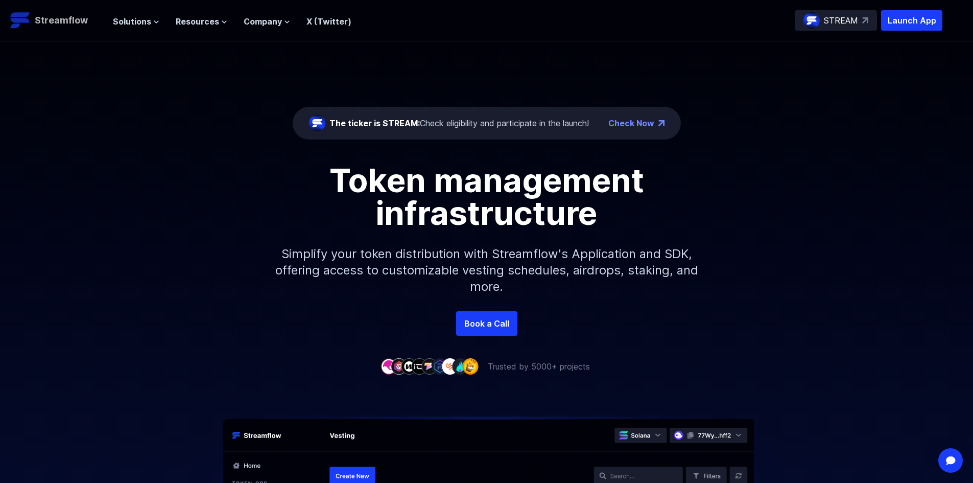  Describe the element at coordinates (460, 366) in the screenshot. I see `img: company-8` at that location.